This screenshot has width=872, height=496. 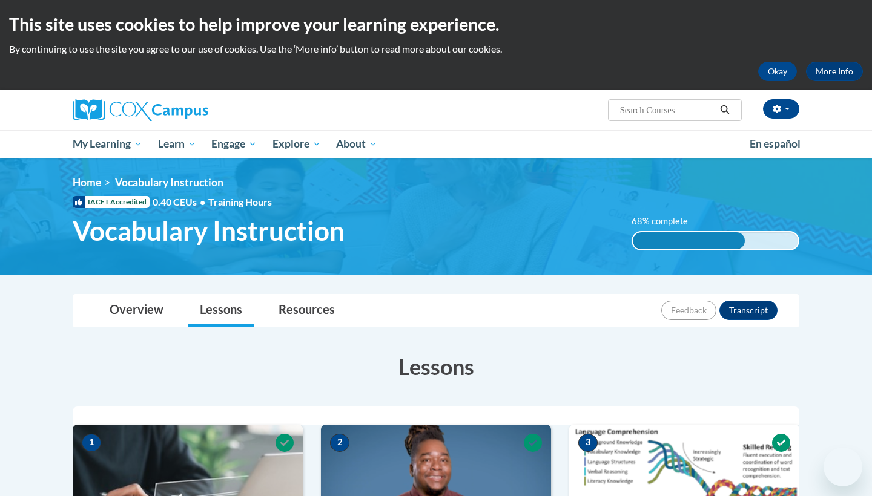 What do you see at coordinates (140, 110) in the screenshot?
I see `img: Cox Campus` at bounding box center [140, 110].